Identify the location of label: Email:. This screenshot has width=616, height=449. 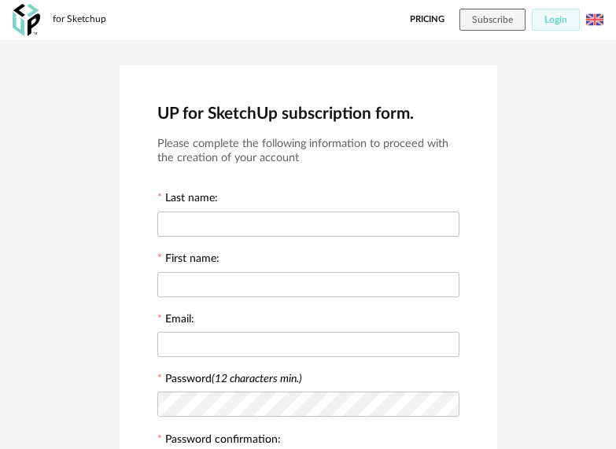
(175, 321).